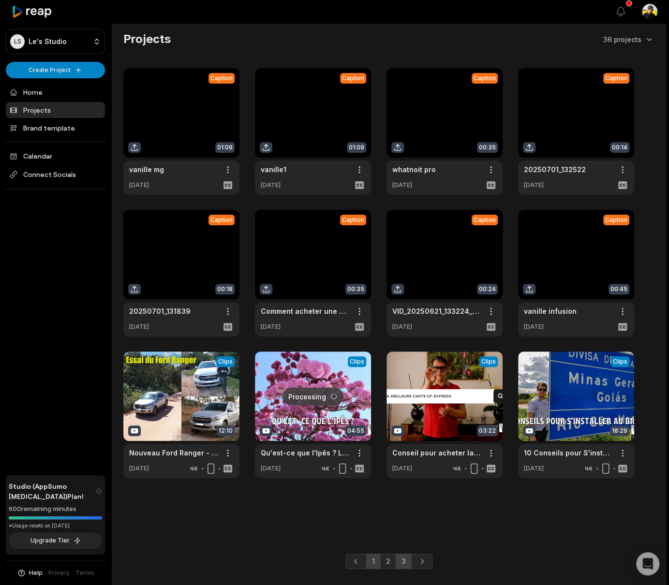  What do you see at coordinates (29, 573) in the screenshot?
I see `button: Help` at bounding box center [29, 573].